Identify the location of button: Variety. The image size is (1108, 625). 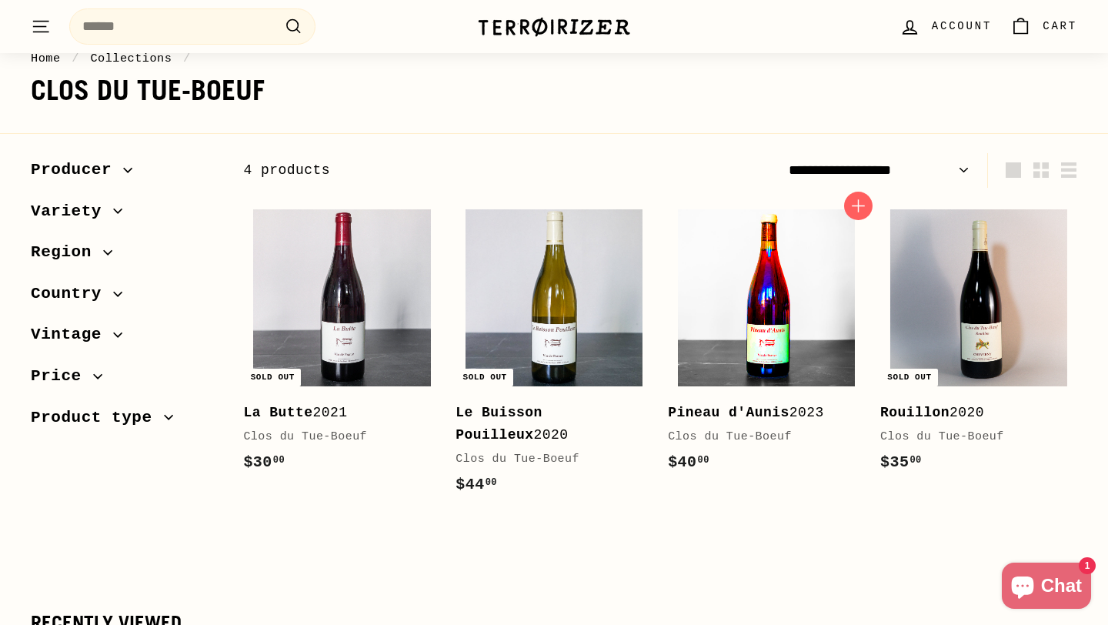
(125, 215).